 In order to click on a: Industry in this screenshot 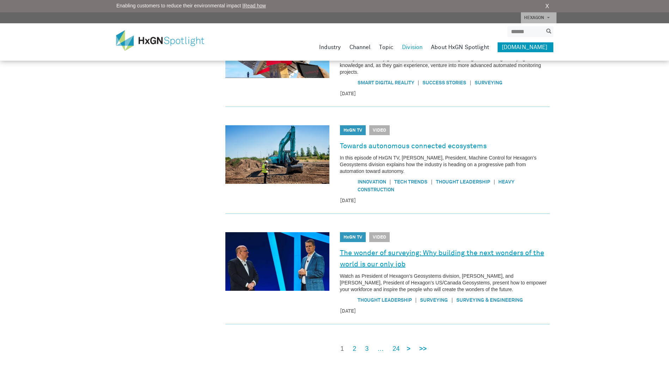, I will do `click(330, 47)`.